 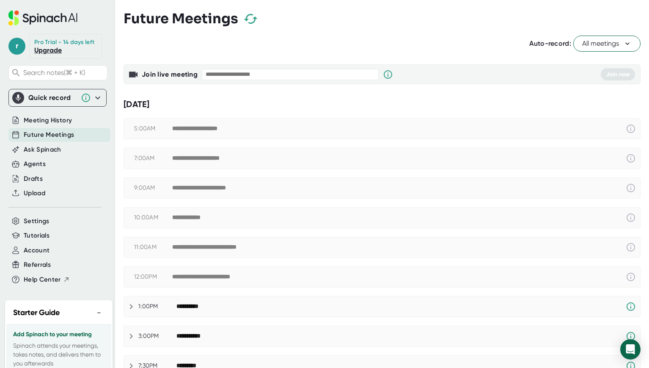 I want to click on button: Tutorials, so click(x=36, y=235).